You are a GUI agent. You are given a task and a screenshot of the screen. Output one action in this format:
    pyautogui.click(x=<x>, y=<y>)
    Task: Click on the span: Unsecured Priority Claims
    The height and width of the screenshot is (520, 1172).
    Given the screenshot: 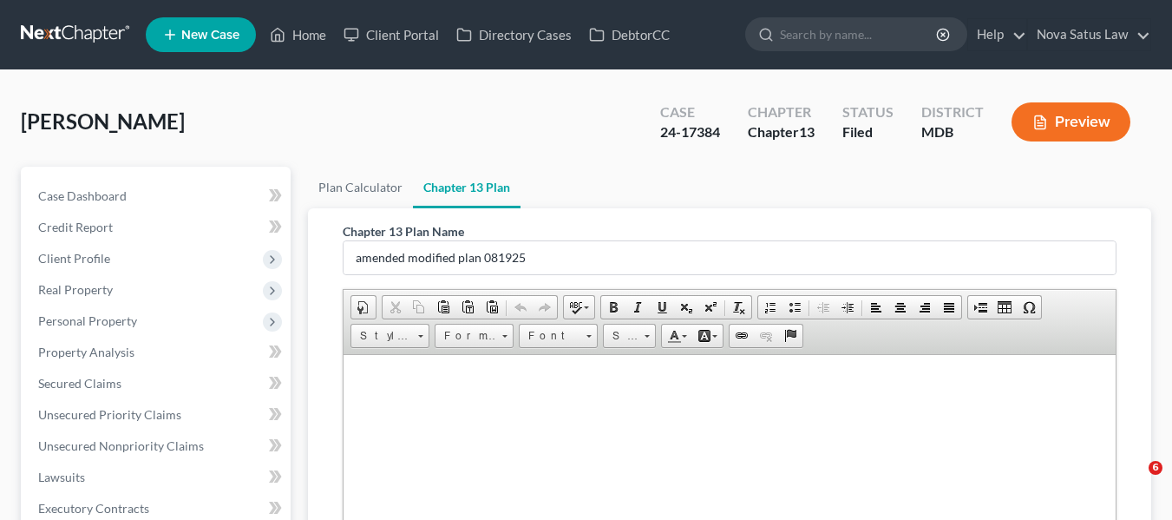 What is the action you would take?
    pyautogui.click(x=109, y=414)
    